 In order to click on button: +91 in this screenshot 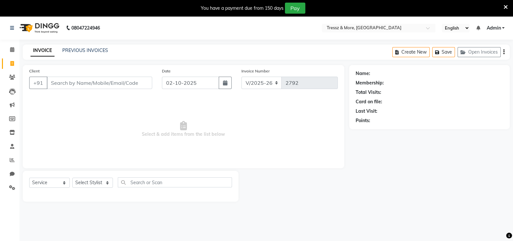, I will do `click(38, 83)`.